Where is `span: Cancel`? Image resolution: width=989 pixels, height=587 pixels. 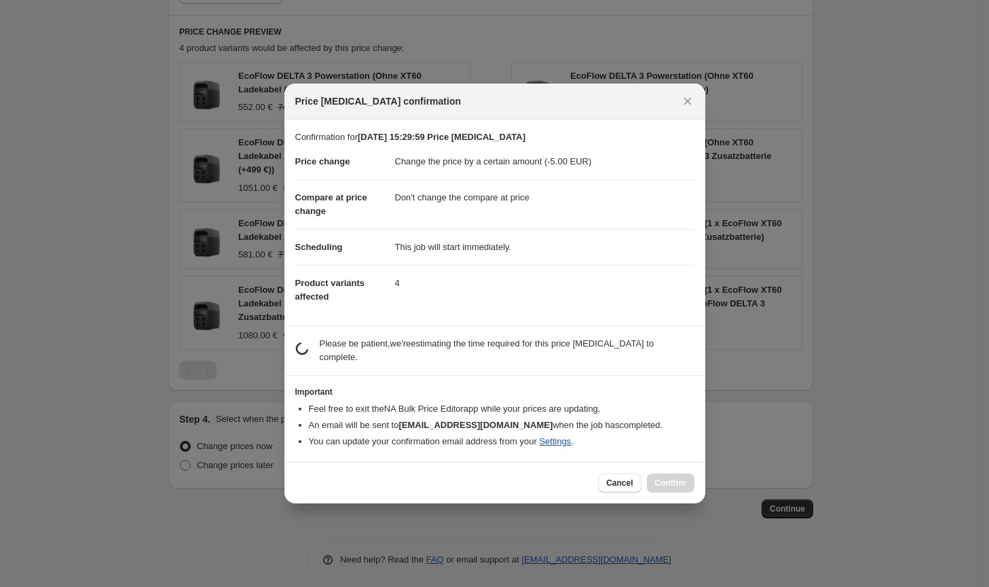 span: Cancel is located at coordinates (619, 483).